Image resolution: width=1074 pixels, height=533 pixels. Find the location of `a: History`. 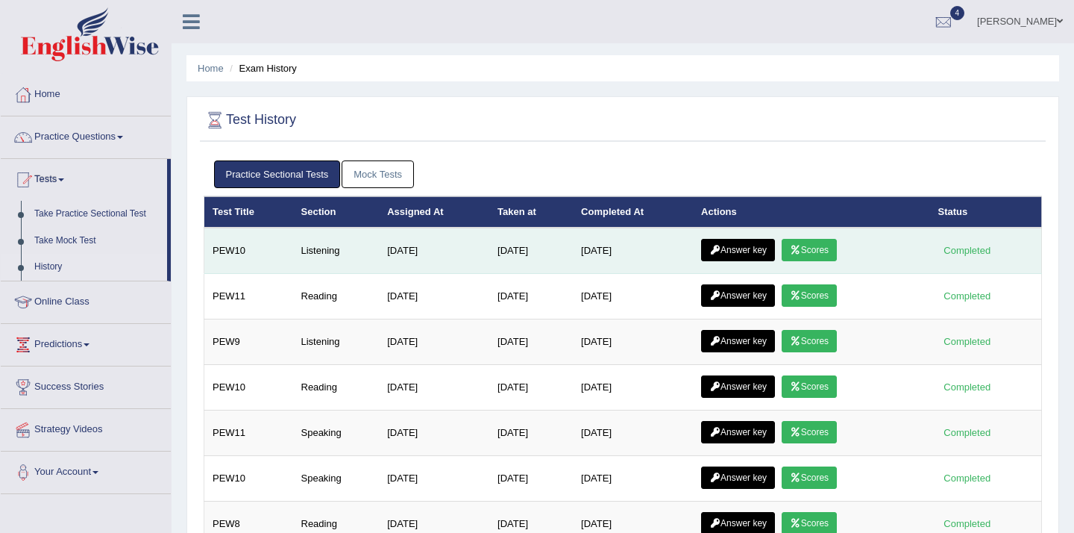

a: History is located at coordinates (97, 267).